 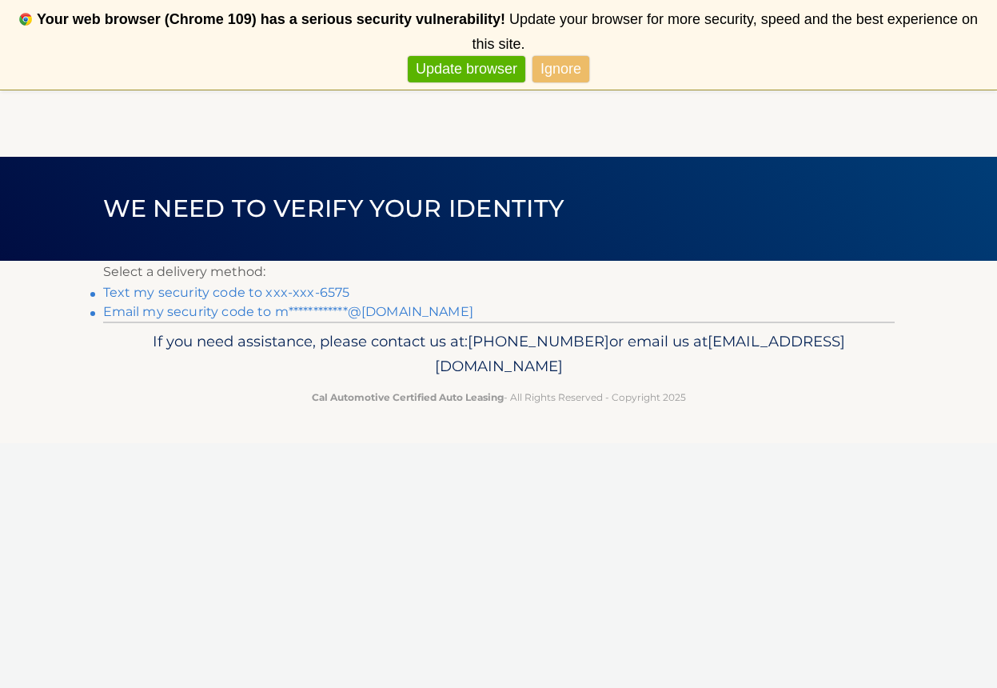 I want to click on strong: Cal Automotive Certified Auto Leasing, so click(x=408, y=397).